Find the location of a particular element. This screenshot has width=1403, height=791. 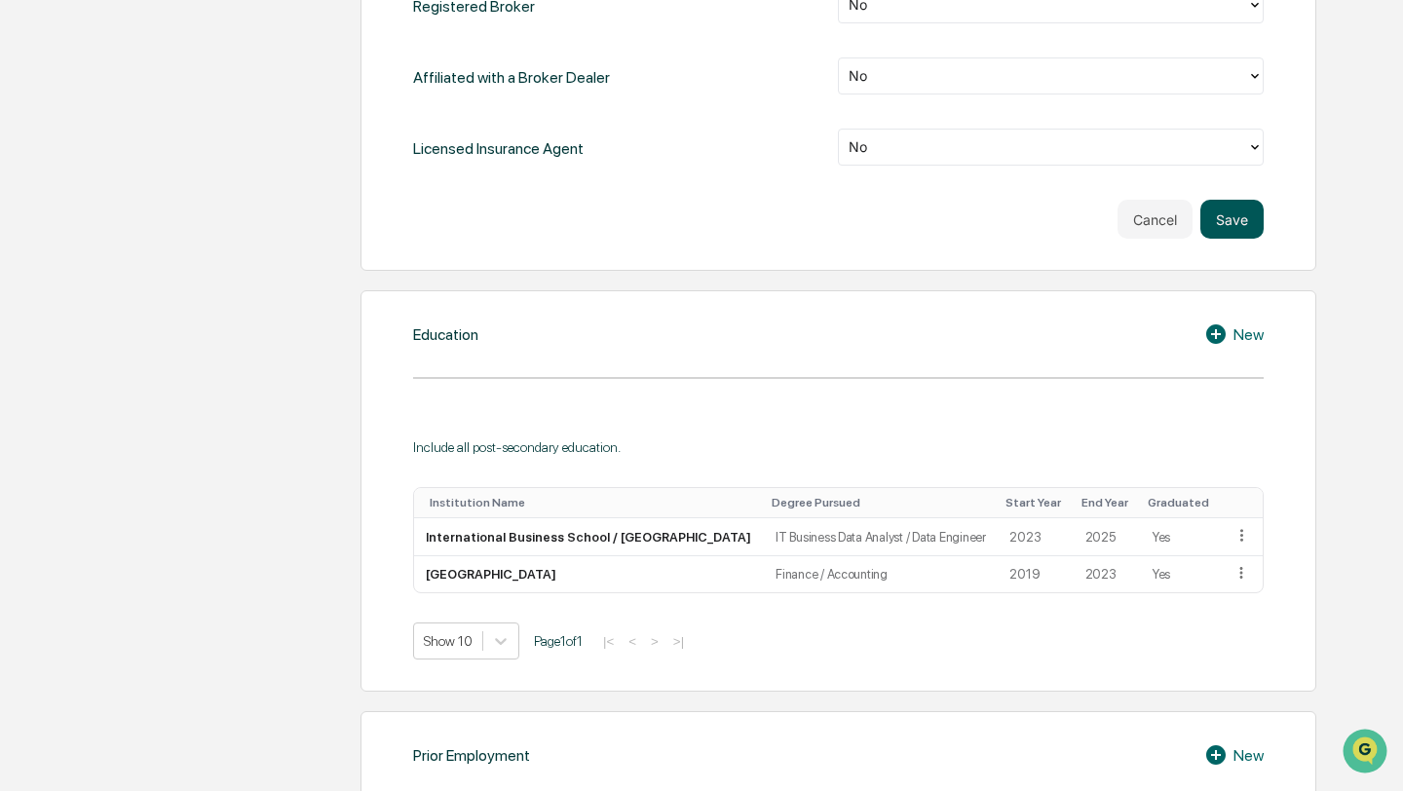

td: 2025 is located at coordinates (1107, 537).